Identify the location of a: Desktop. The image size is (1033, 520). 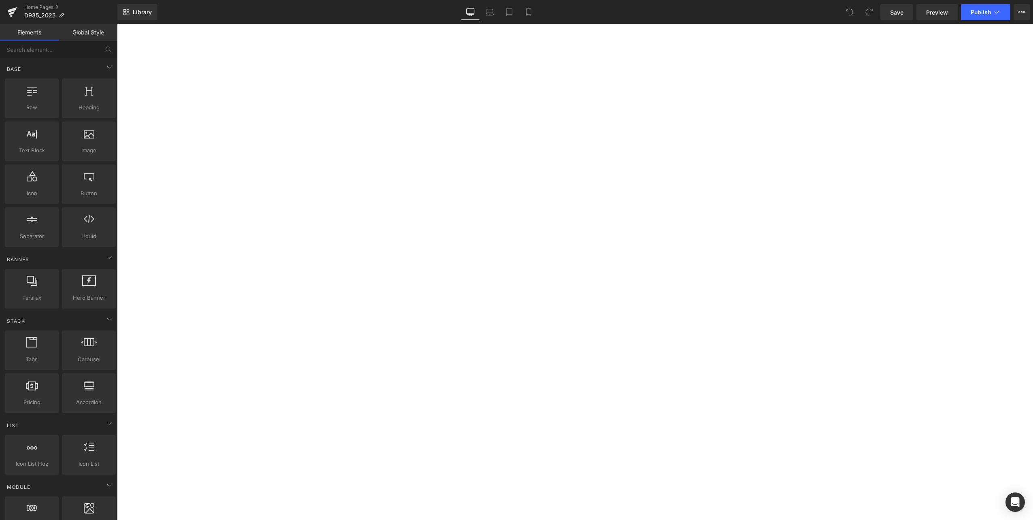
(470, 12).